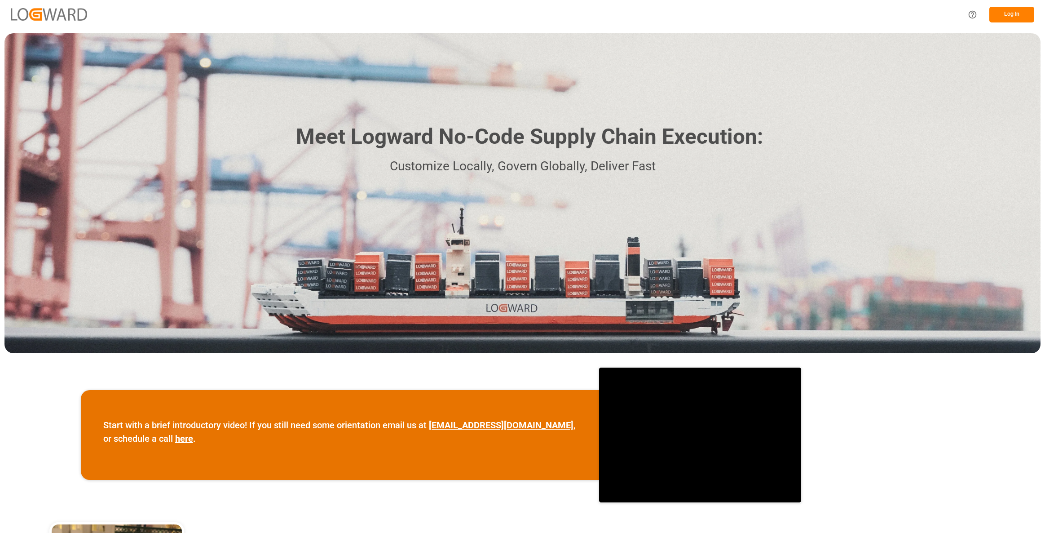  What do you see at coordinates (49, 14) in the screenshot?
I see `img: Logward_new_orange.png` at bounding box center [49, 14].